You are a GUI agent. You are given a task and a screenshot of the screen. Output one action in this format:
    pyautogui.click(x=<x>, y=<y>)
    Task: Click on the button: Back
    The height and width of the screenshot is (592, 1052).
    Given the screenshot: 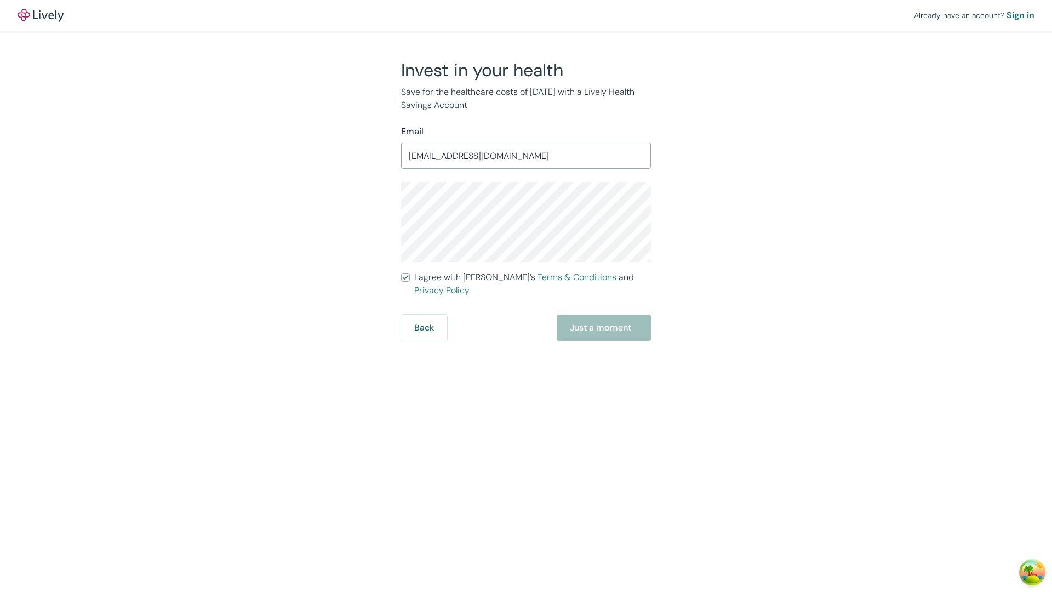 What is the action you would take?
    pyautogui.click(x=424, y=328)
    